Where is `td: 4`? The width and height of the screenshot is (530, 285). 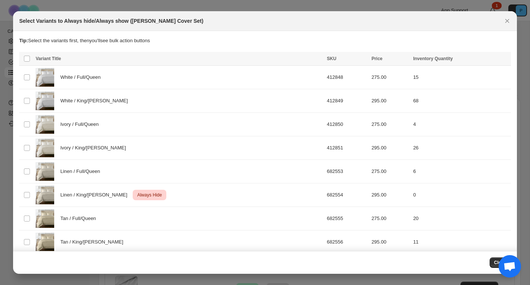 td: 4 is located at coordinates (461, 125).